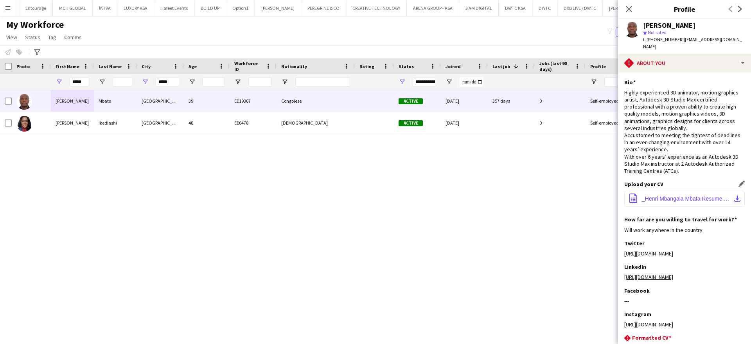 The width and height of the screenshot is (751, 344). What do you see at coordinates (136, 8) in the screenshot?
I see `button: LUXURY KSA` at bounding box center [136, 8].